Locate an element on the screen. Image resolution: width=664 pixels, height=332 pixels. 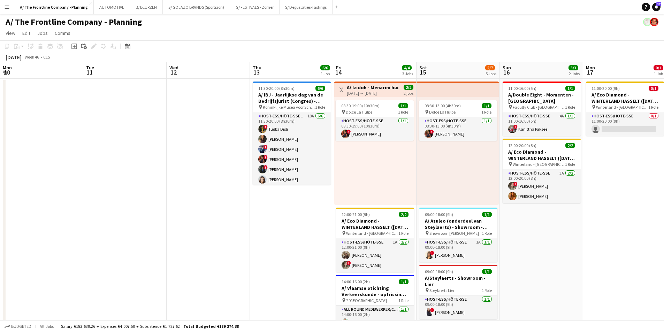
app-card-role: Host-ess/Hôte-sse4A1/111:00-16:00 (5h)!Kanittha Paksee is located at coordinates (542, 124).